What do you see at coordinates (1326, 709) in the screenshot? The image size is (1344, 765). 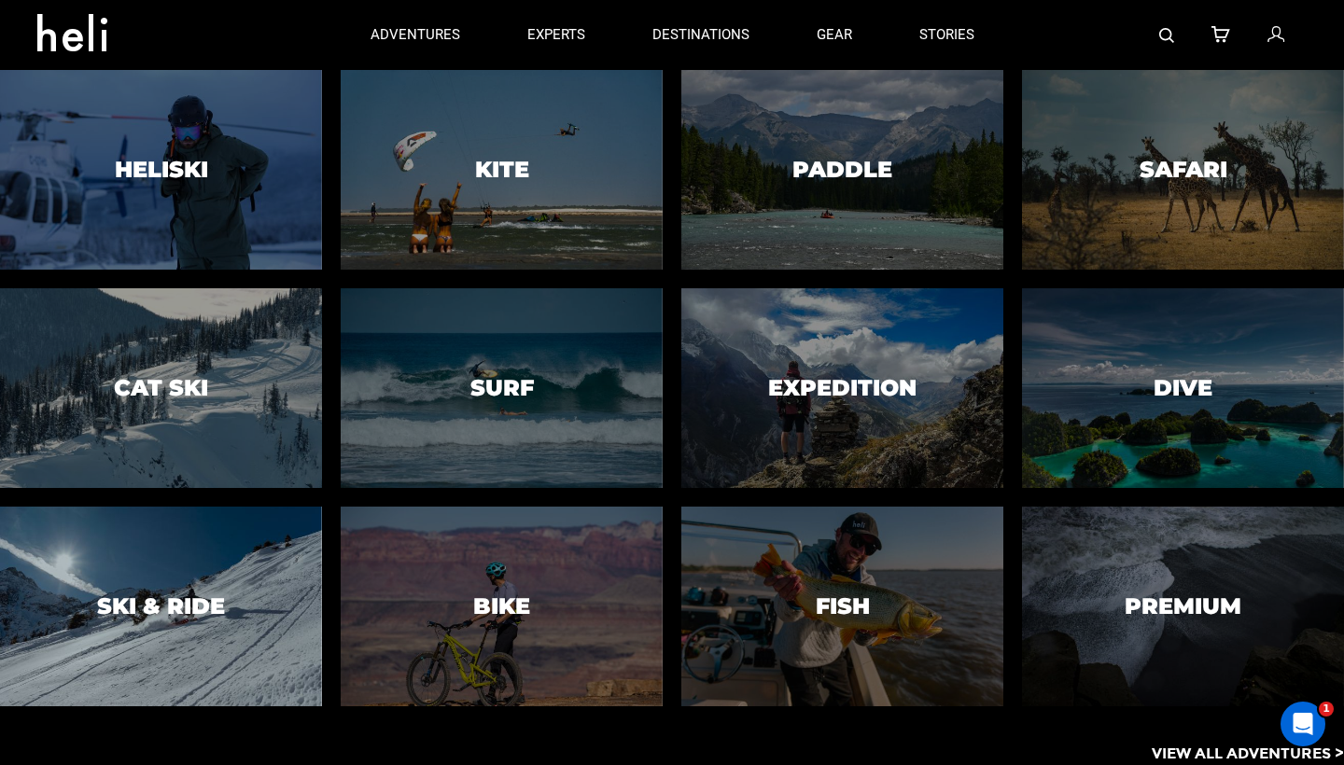 I see `span: 1` at bounding box center [1326, 709].